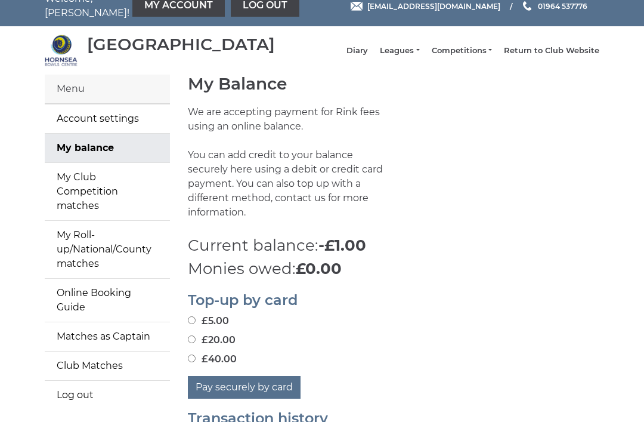 The width and height of the screenshot is (644, 422). I want to click on h2: Top-up by card, so click(394, 300).